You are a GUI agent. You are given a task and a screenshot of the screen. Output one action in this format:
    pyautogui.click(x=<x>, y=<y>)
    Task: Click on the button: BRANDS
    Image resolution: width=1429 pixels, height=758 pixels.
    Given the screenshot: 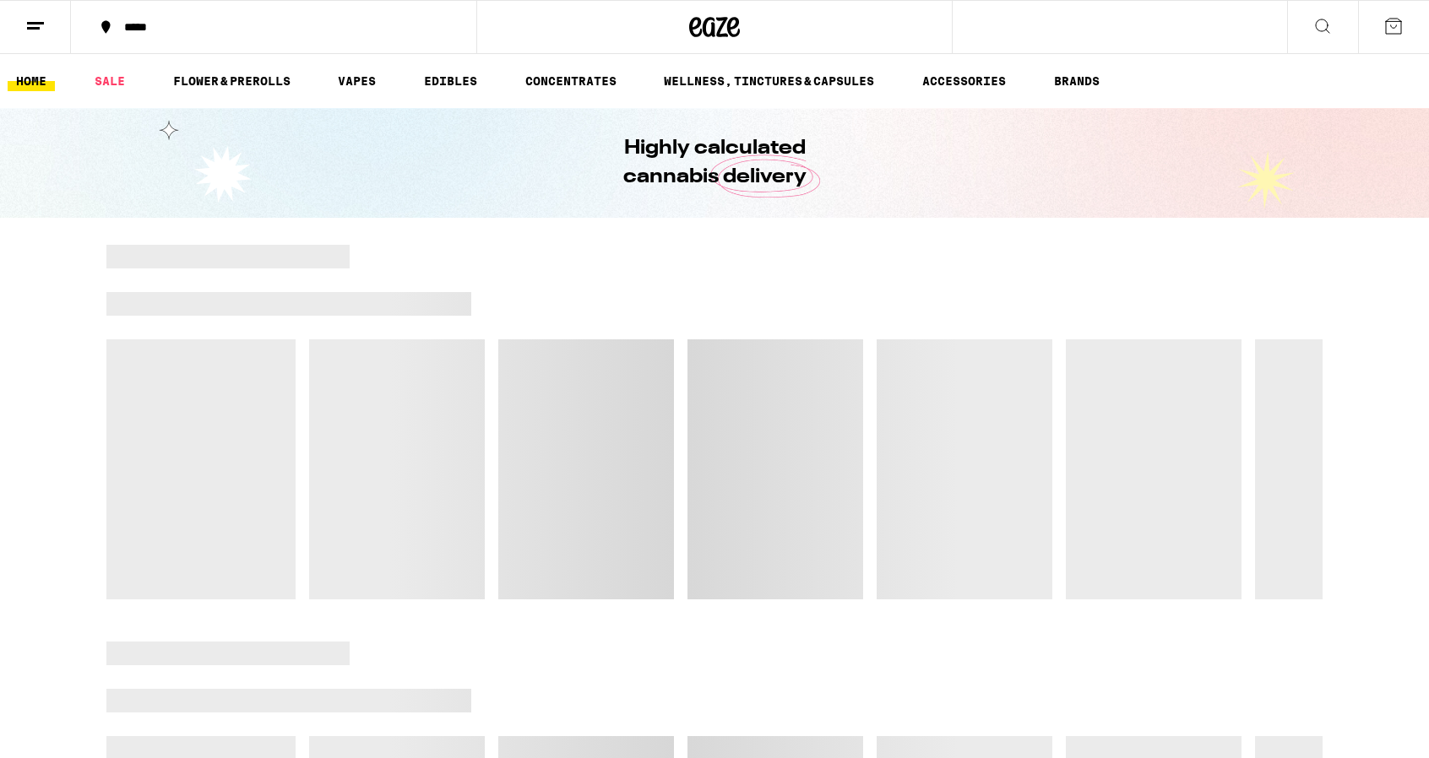 What is the action you would take?
    pyautogui.click(x=1077, y=81)
    